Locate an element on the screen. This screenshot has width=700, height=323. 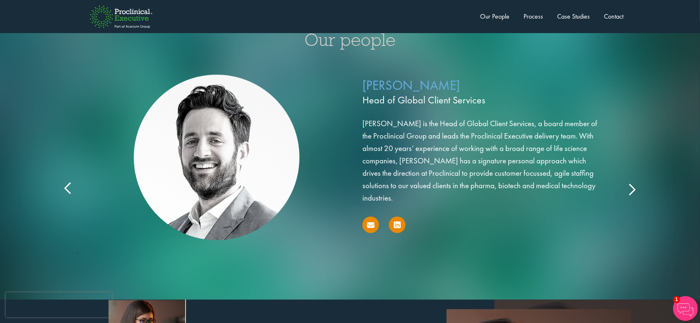
img: Neil WInn is located at coordinates (217, 158).